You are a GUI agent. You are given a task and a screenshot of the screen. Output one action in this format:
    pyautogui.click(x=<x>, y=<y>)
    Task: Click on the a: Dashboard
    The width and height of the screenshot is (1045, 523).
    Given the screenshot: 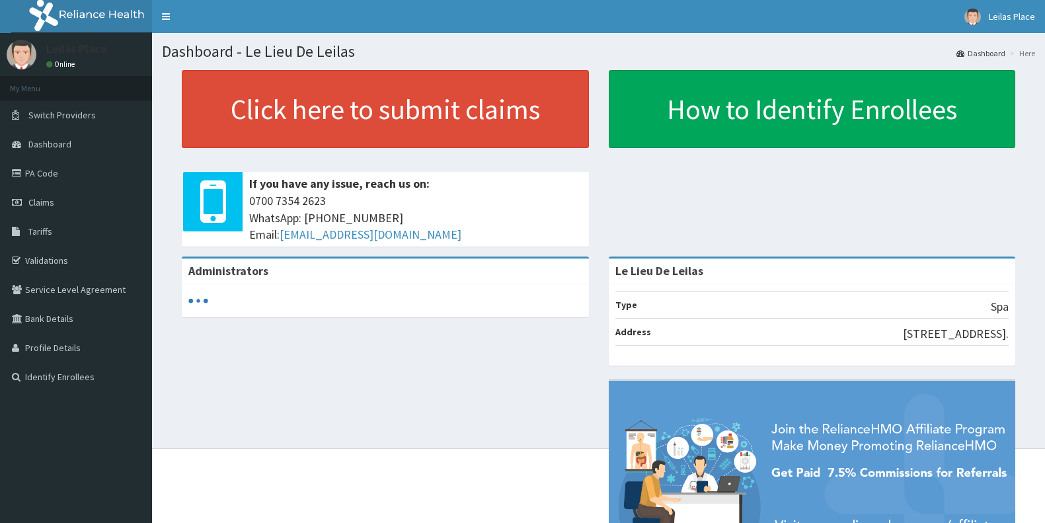 What is the action you would take?
    pyautogui.click(x=981, y=53)
    